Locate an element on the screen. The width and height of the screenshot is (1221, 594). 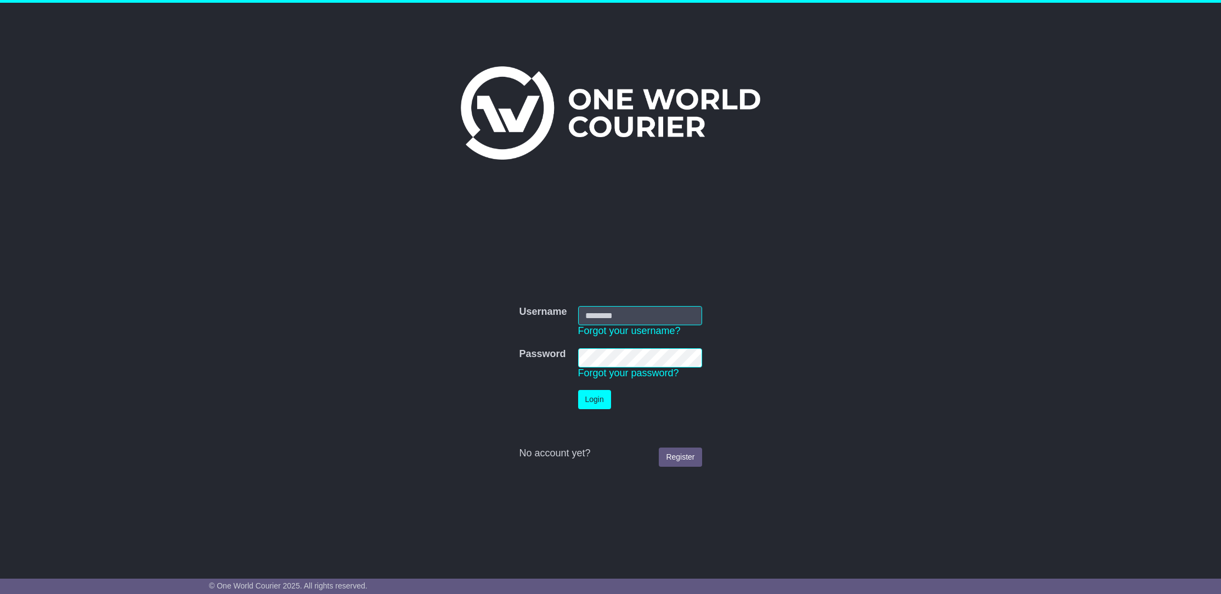
img: One World is located at coordinates (611, 113).